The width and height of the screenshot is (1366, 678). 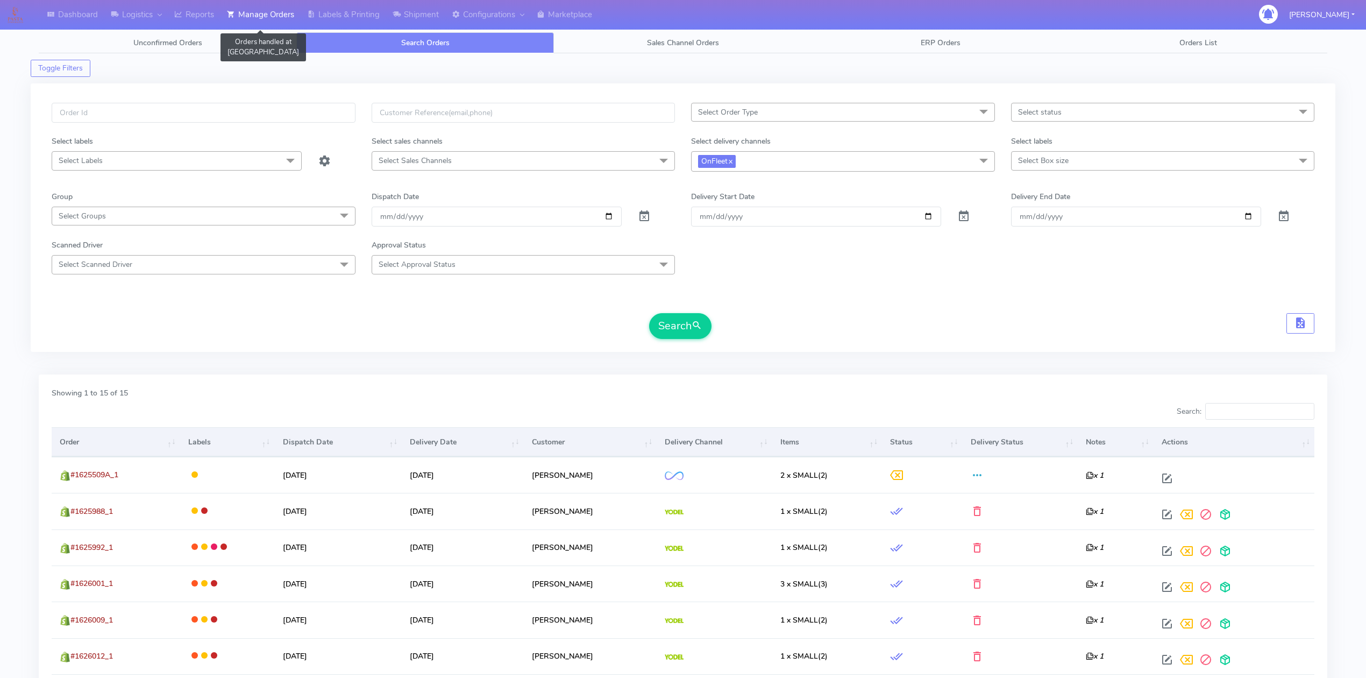 I want to click on label: Search:, so click(x=1246, y=411).